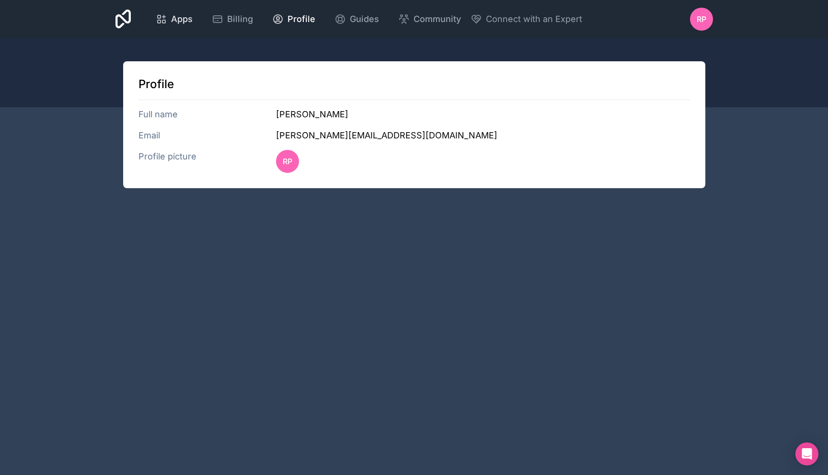  What do you see at coordinates (806, 454) in the screenshot?
I see `div: Open Intercom Messenger` at bounding box center [806, 454].